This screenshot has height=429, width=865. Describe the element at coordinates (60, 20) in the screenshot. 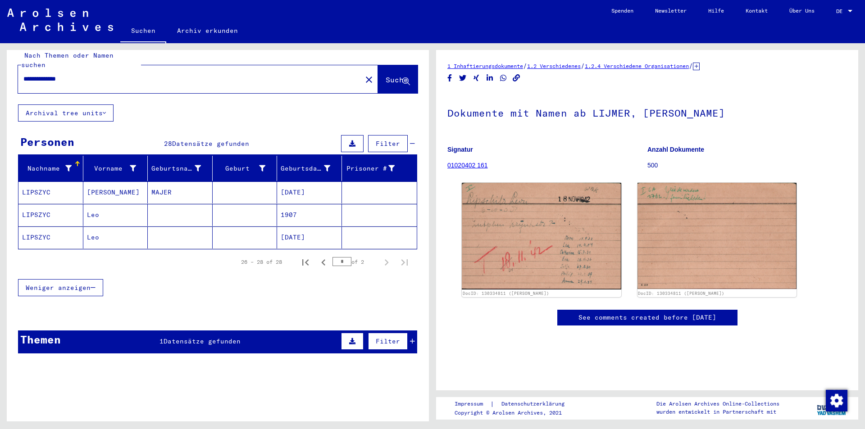

I see `img: Arolsen_neg.svg` at that location.